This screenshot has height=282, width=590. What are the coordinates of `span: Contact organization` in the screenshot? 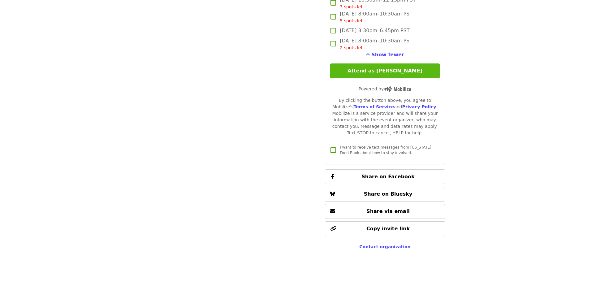 It's located at (385, 247).